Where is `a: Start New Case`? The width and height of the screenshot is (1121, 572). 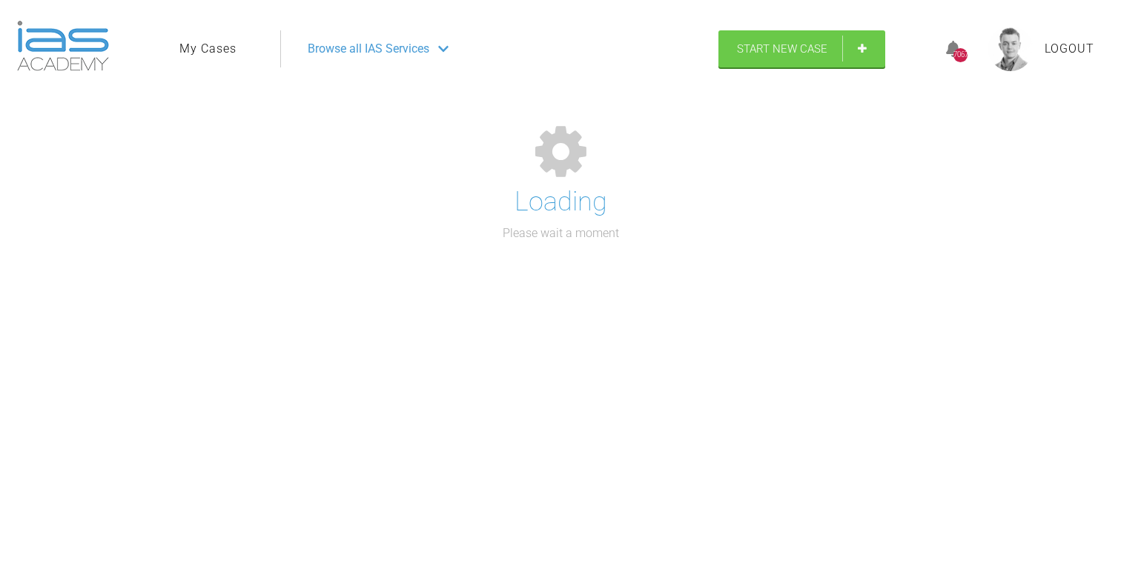 a: Start New Case is located at coordinates (801, 49).